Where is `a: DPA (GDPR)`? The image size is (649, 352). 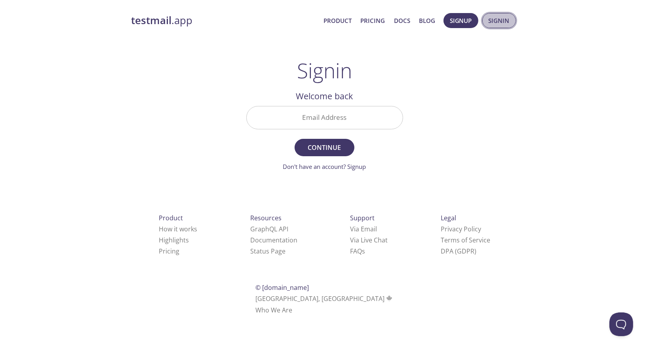
a: DPA (GDPR) is located at coordinates (459, 251).